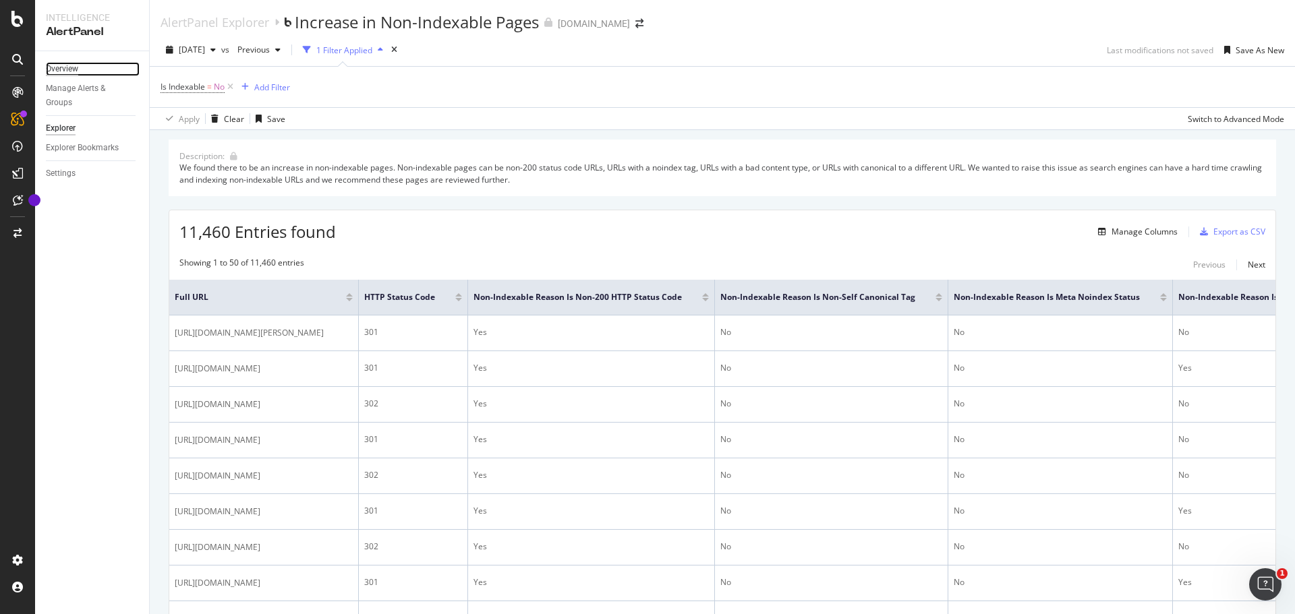 The width and height of the screenshot is (1295, 614). What do you see at coordinates (1256, 265) in the screenshot?
I see `button: Next` at bounding box center [1256, 265].